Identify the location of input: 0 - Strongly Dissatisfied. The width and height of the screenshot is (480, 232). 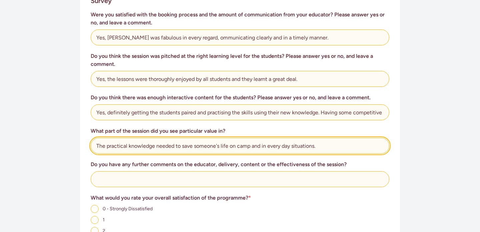
(95, 209).